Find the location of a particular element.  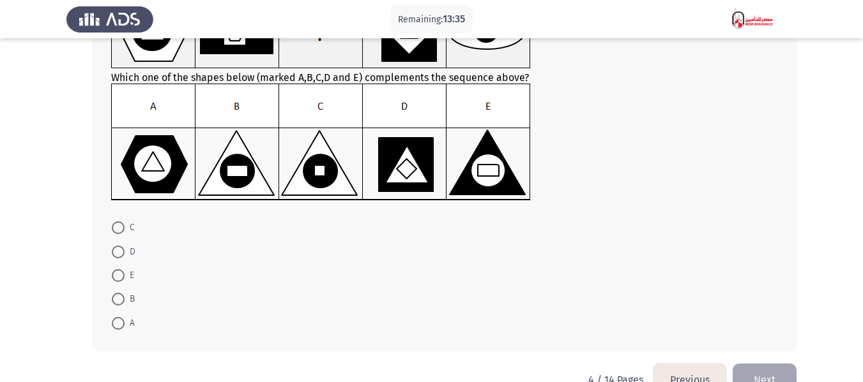

img: Assessment logo of MIC - BA Focus 6 Module Assessment (EN/AR) - Tue Feb 21 is located at coordinates (753, 19).